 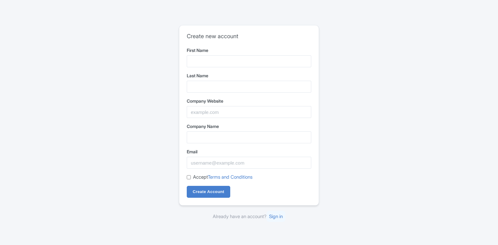 I want to click on label: Accept, so click(x=223, y=177).